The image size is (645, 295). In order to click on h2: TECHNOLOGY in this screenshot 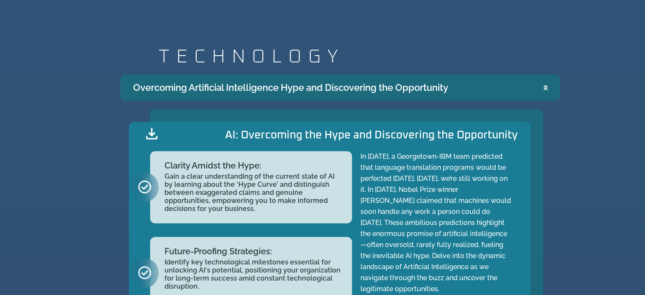, I will do `click(359, 57)`.